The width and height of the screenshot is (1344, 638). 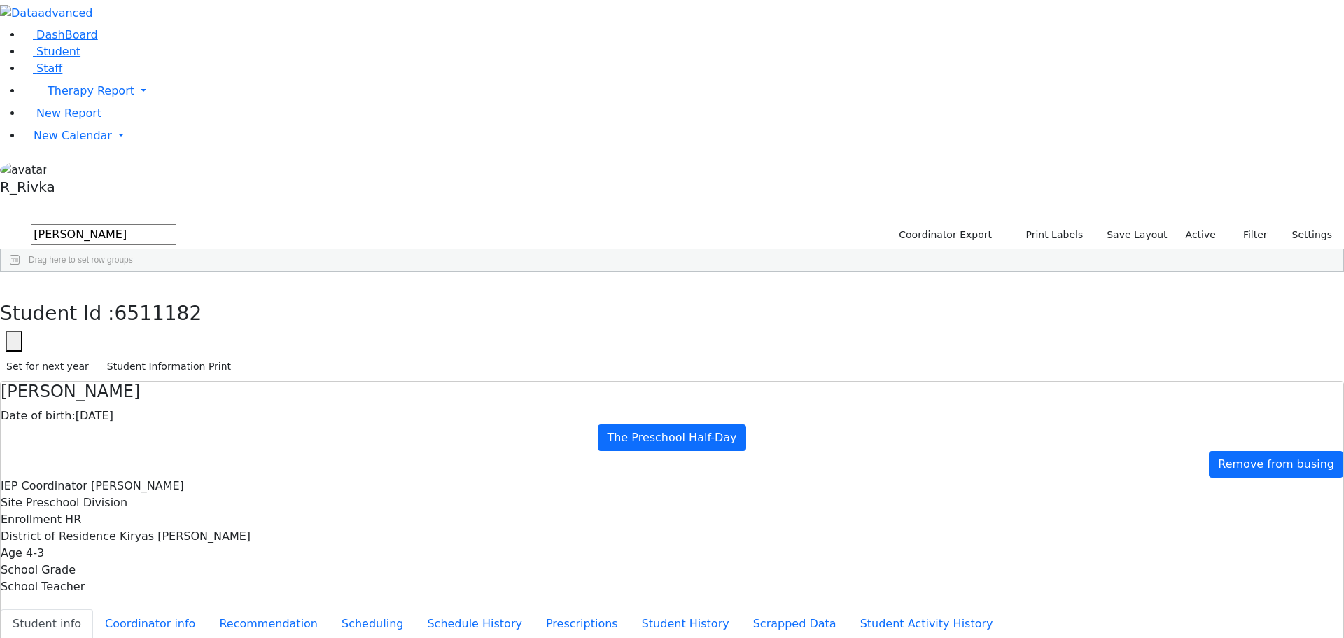 I want to click on button: Student Information Print, so click(x=169, y=366).